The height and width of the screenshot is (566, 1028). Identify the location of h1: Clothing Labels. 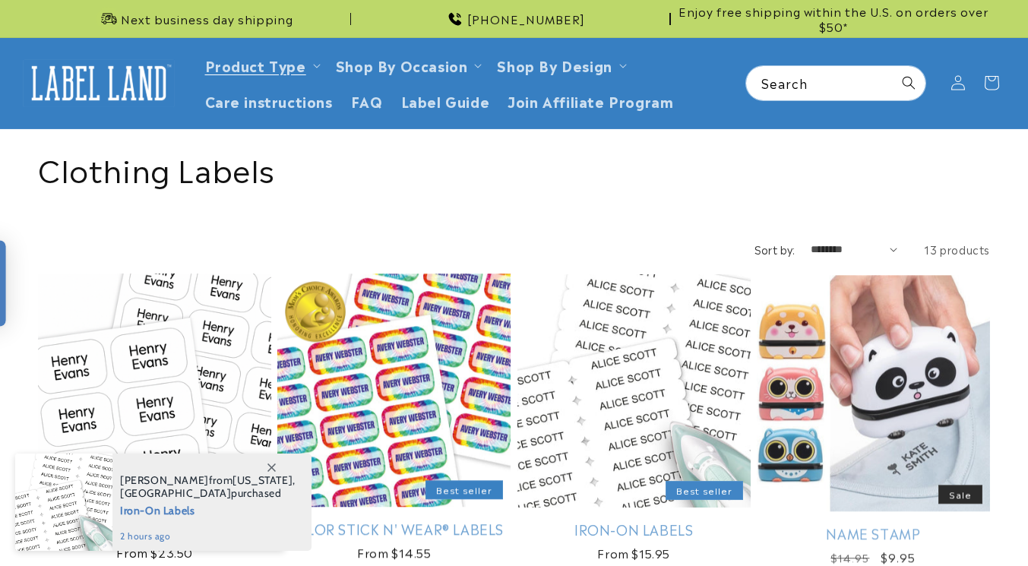
(514, 168).